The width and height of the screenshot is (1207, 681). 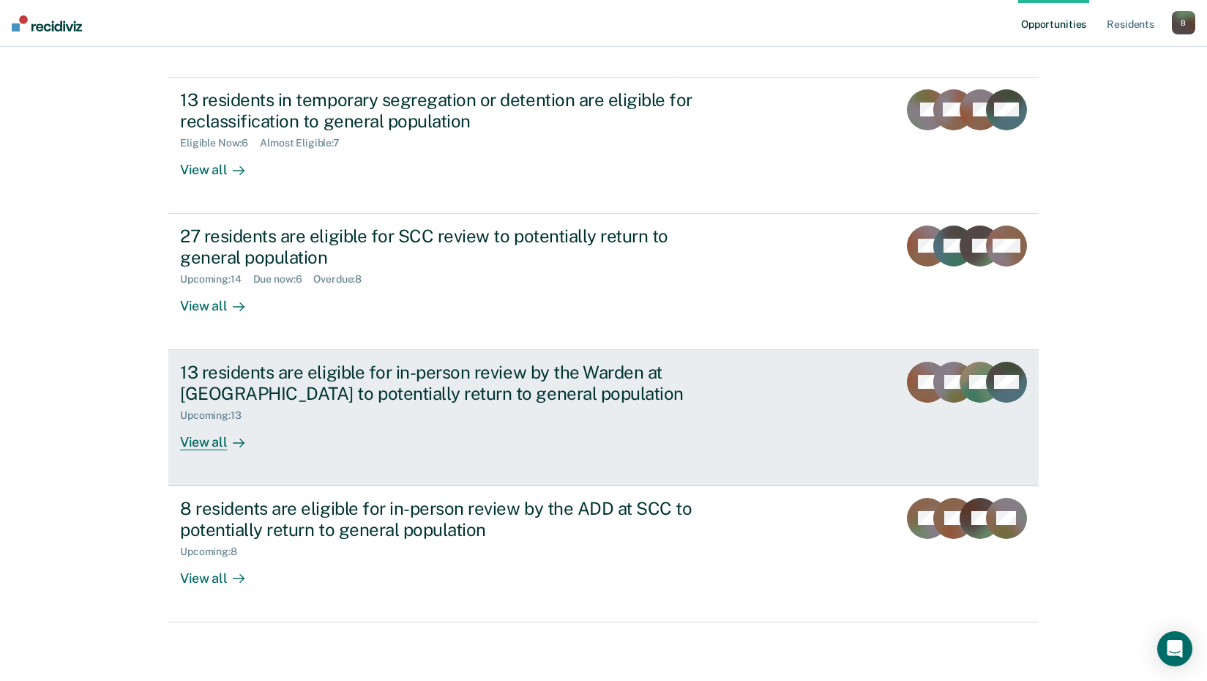 I want to click on div: Almost Eligible : 7, so click(x=305, y=143).